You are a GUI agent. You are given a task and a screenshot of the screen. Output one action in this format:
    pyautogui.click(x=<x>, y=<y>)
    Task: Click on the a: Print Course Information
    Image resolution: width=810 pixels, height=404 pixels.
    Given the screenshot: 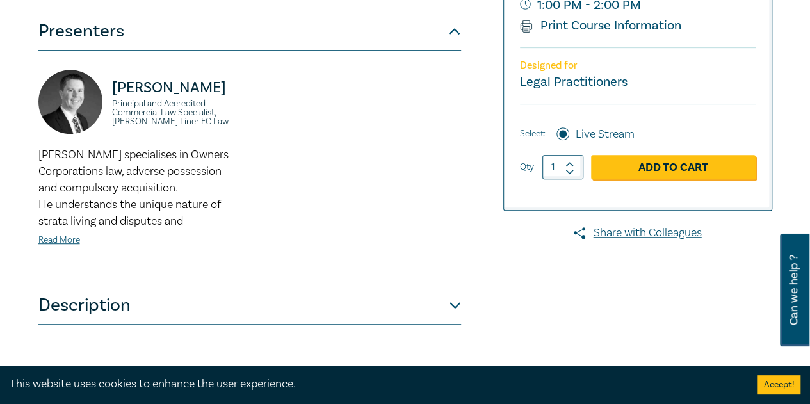 What is the action you would take?
    pyautogui.click(x=601, y=26)
    